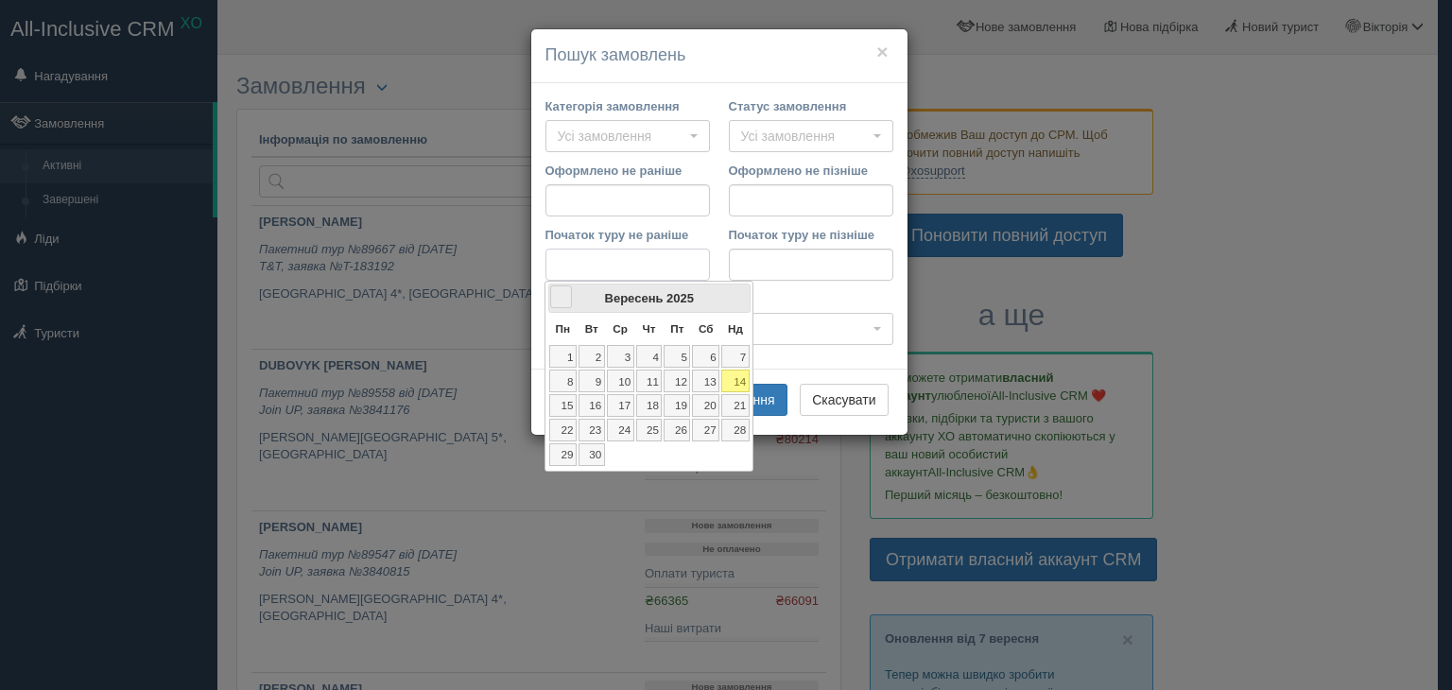 Image resolution: width=1452 pixels, height=690 pixels. I want to click on label: Початок туру не пізніше, so click(811, 234).